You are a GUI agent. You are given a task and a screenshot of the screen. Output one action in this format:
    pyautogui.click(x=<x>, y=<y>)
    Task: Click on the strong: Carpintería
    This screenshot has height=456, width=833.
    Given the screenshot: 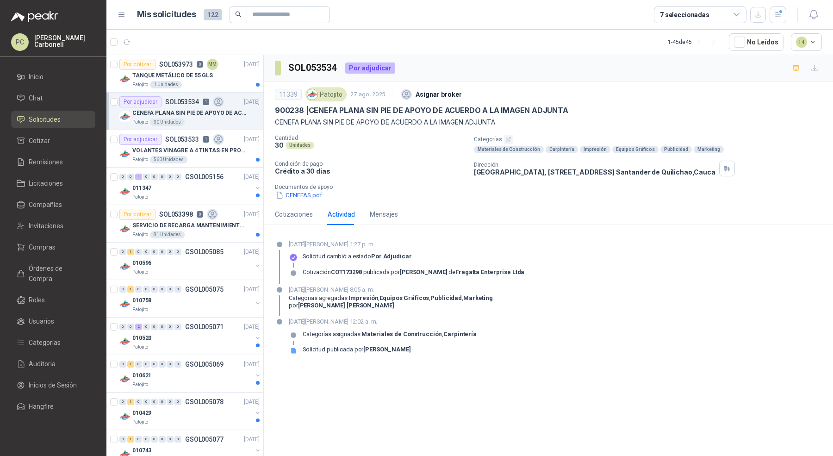 What is the action you would take?
    pyautogui.click(x=460, y=334)
    